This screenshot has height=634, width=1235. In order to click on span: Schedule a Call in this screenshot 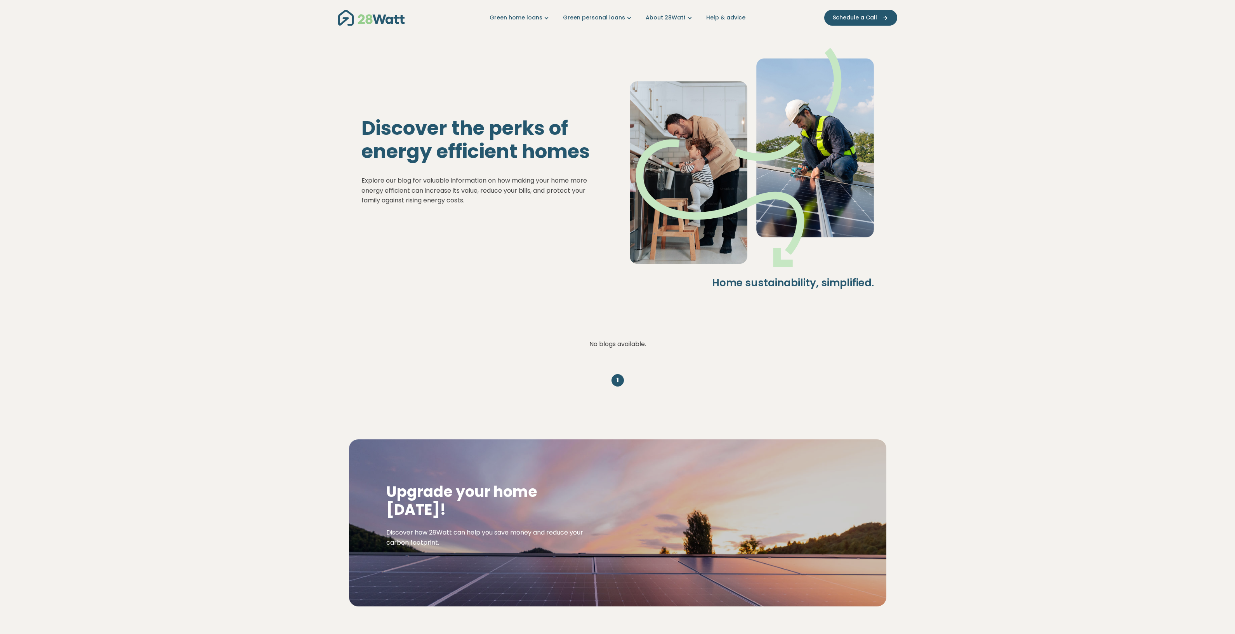, I will do `click(855, 17)`.